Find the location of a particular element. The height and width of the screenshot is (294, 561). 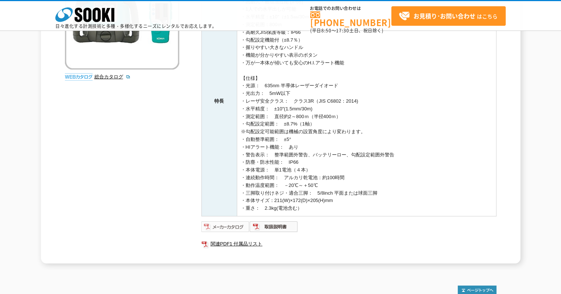

span: (平日 ～ 土日、祝日除く) is located at coordinates (346, 31).